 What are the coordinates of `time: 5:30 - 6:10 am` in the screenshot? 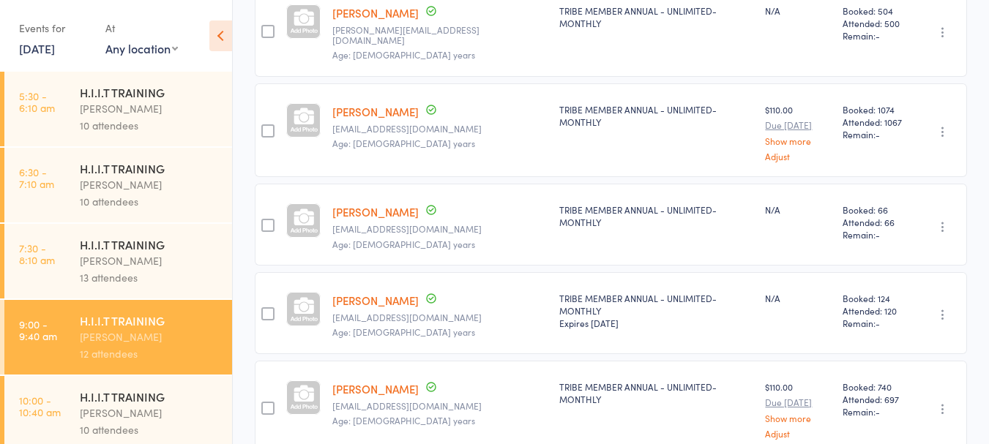 It's located at (37, 102).